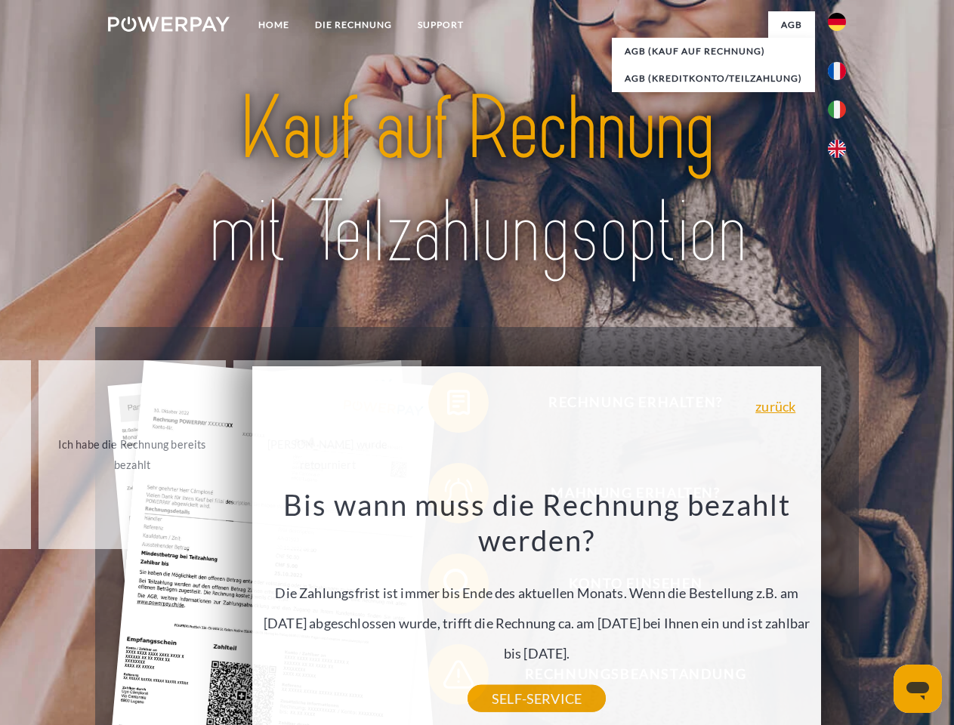 Image resolution: width=954 pixels, height=725 pixels. Describe the element at coordinates (837, 22) in the screenshot. I see `img: de` at that location.